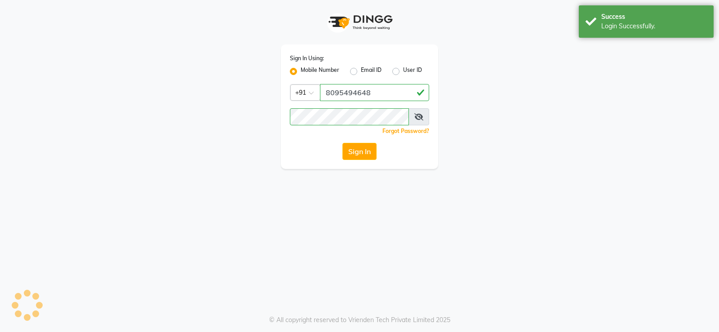  Describe the element at coordinates (371, 71) in the screenshot. I see `label: Email ID` at that location.